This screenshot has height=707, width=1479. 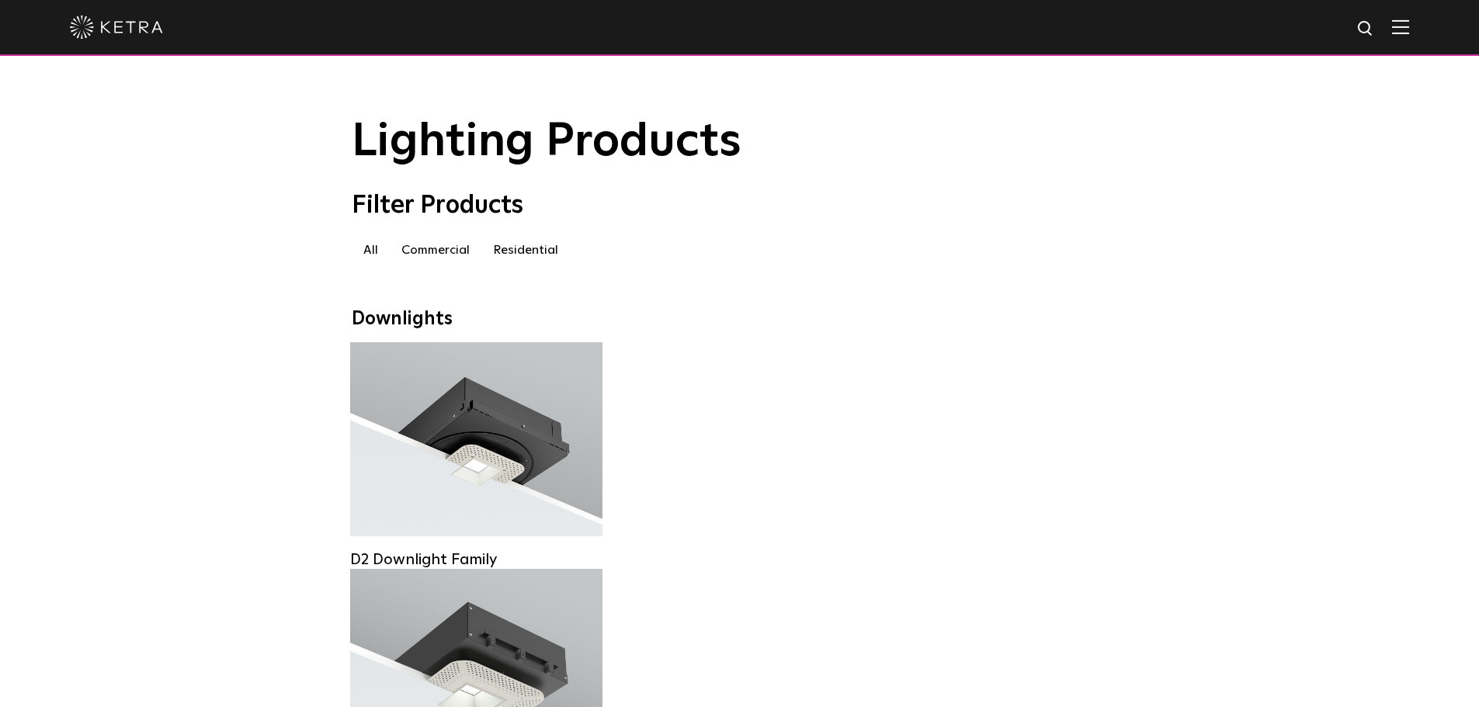 What do you see at coordinates (547, 142) in the screenshot?
I see `span: Lighting Products` at bounding box center [547, 142].